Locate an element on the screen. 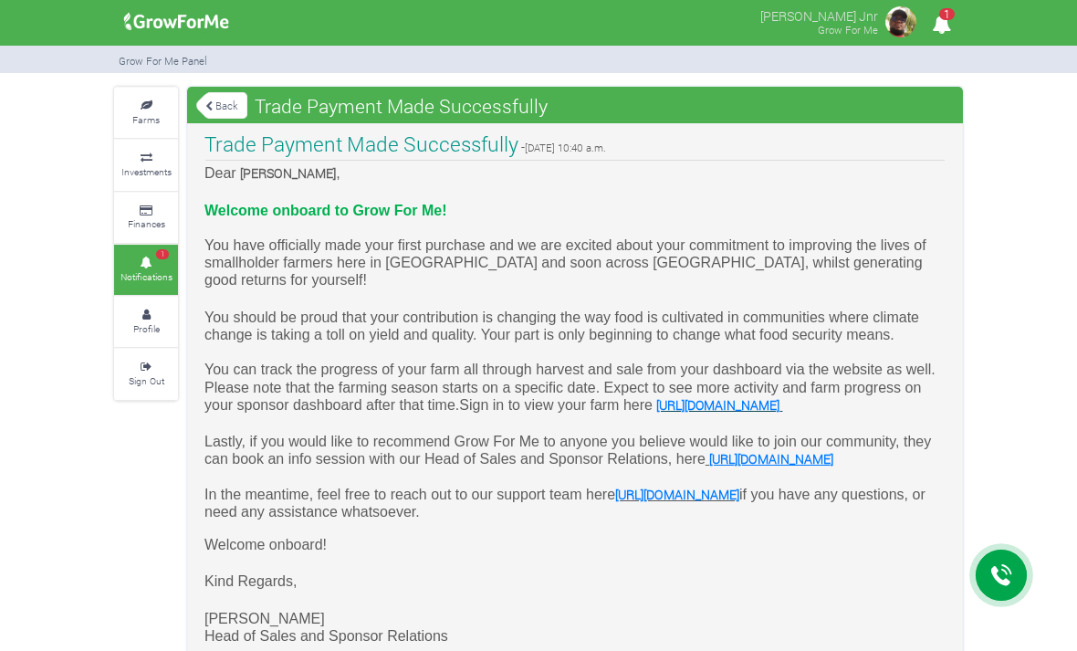  a: 1 is located at coordinates (941, 26).